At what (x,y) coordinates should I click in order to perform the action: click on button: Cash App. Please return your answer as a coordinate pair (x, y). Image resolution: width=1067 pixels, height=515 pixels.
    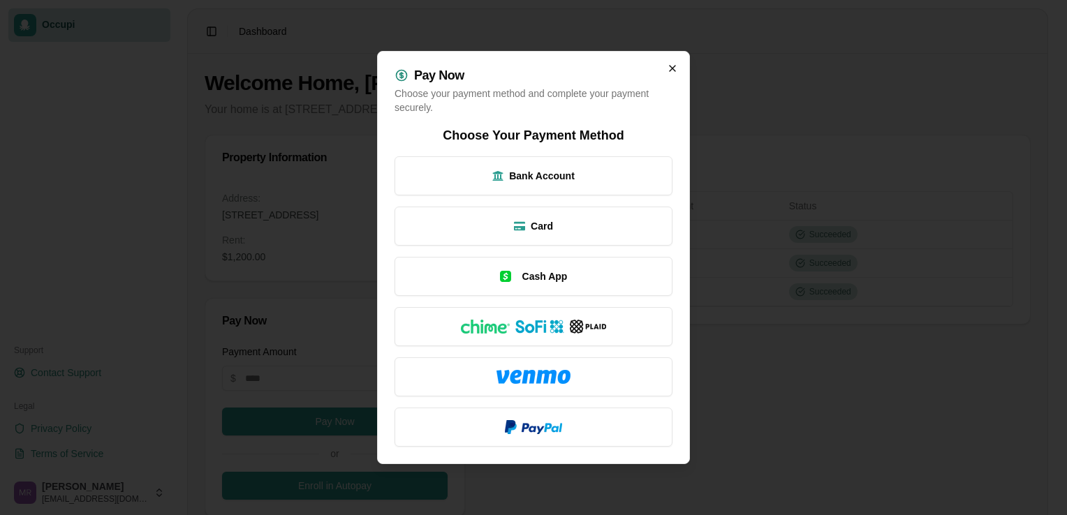
    Looking at the image, I should click on (533, 276).